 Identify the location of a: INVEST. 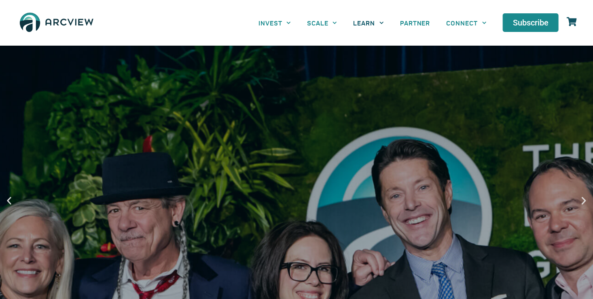
(274, 23).